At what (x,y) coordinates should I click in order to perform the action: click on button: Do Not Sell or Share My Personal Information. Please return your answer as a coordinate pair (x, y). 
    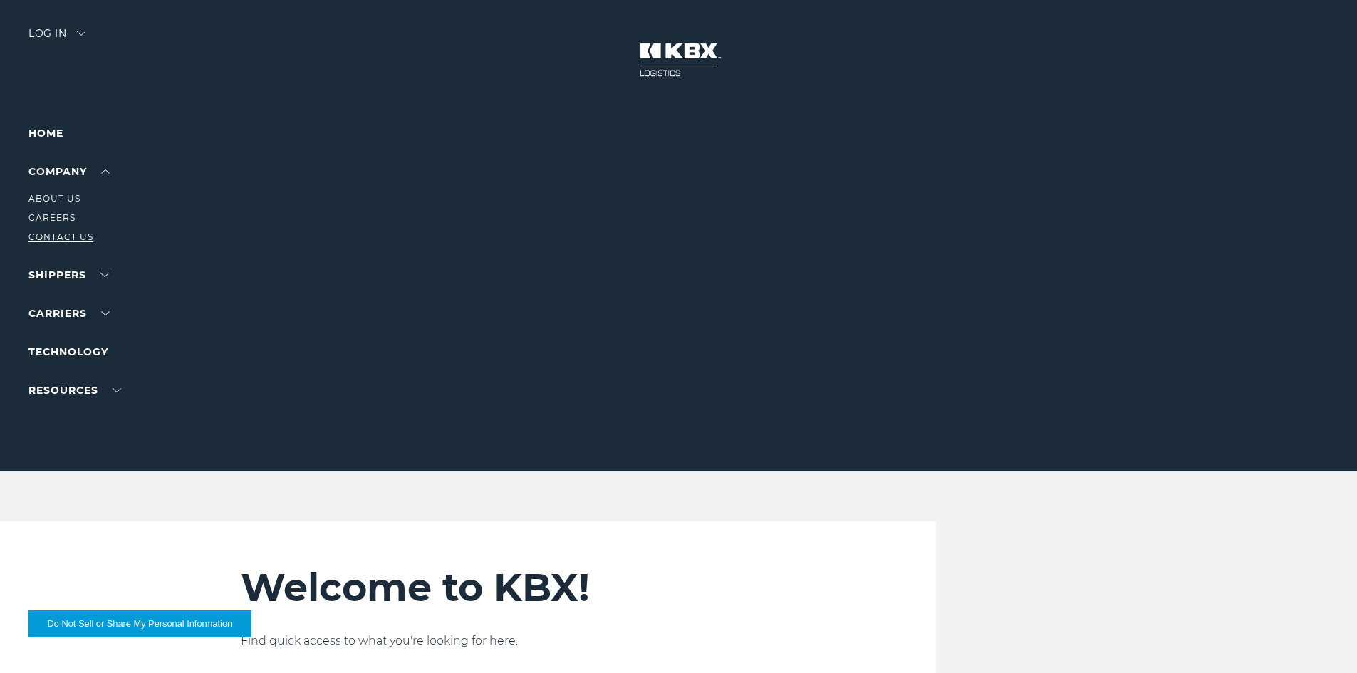
    Looking at the image, I should click on (140, 624).